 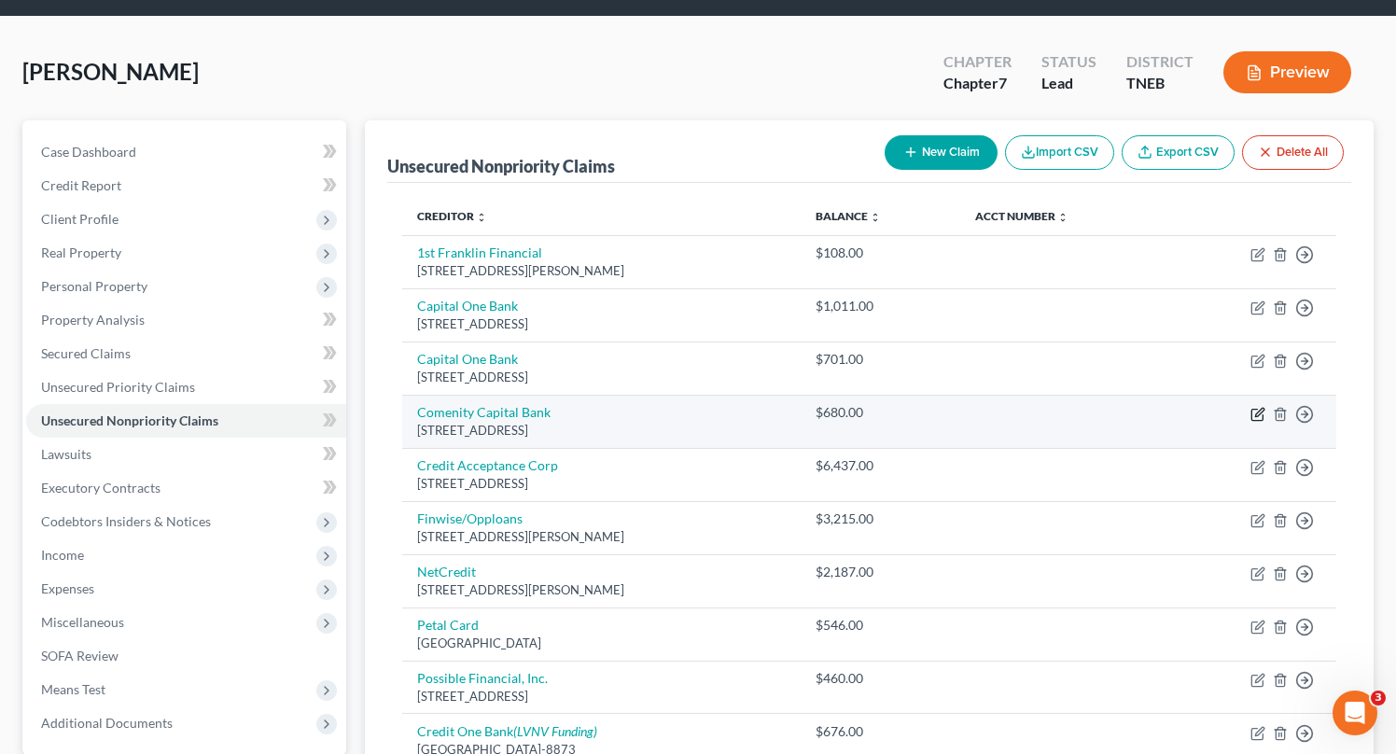 I want to click on a: Balance unfold_more, so click(x=848, y=215).